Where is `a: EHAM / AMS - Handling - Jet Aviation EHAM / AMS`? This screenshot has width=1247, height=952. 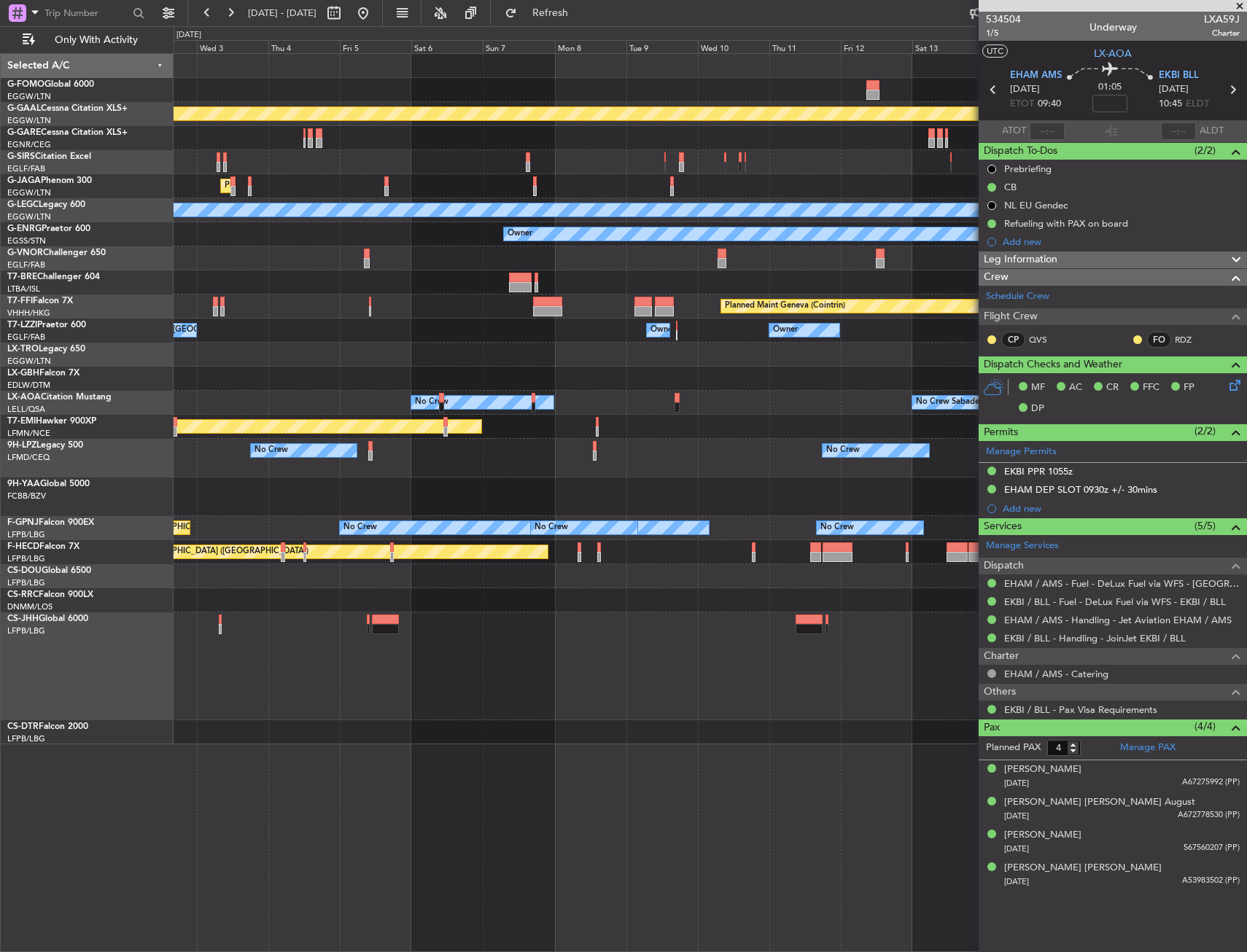 a: EHAM / AMS - Handling - Jet Aviation EHAM / AMS is located at coordinates (1118, 620).